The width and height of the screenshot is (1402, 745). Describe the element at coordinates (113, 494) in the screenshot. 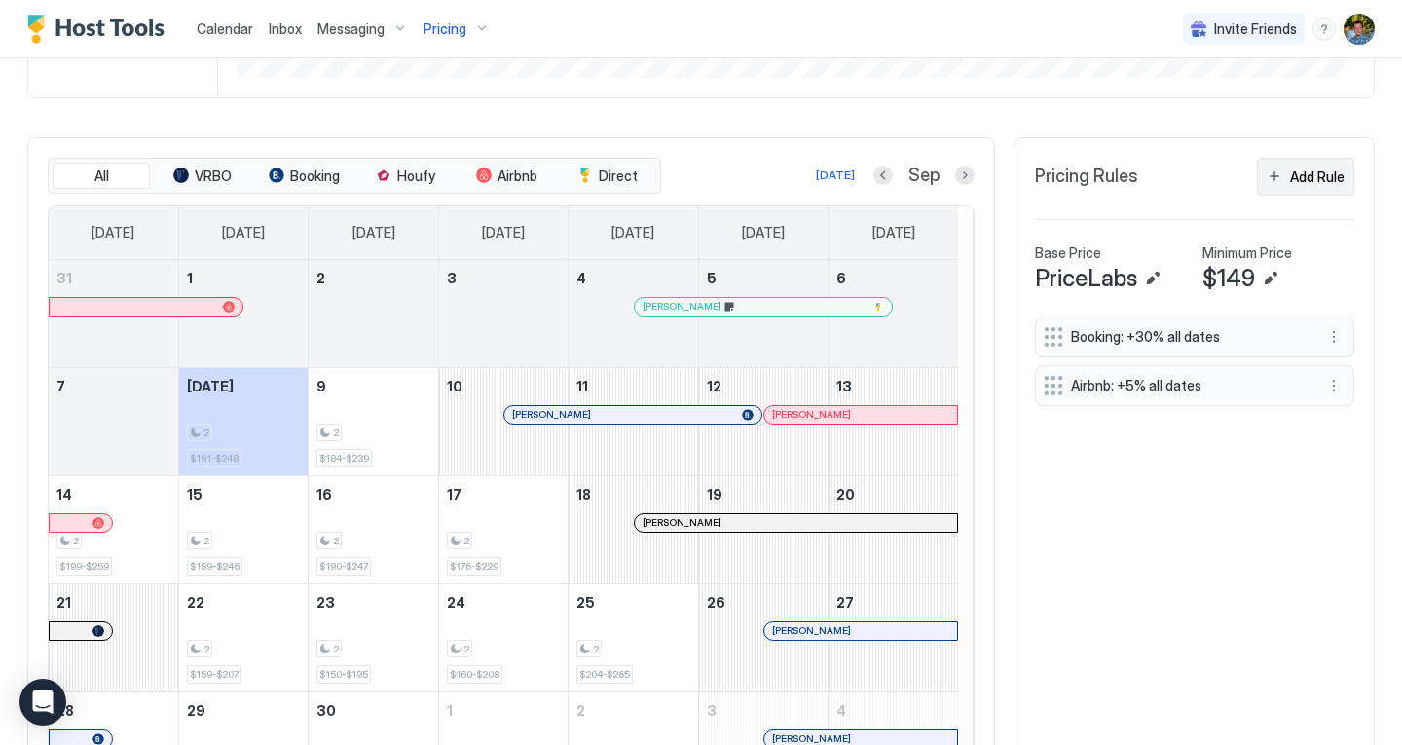

I see `a: September 14, 2025` at that location.